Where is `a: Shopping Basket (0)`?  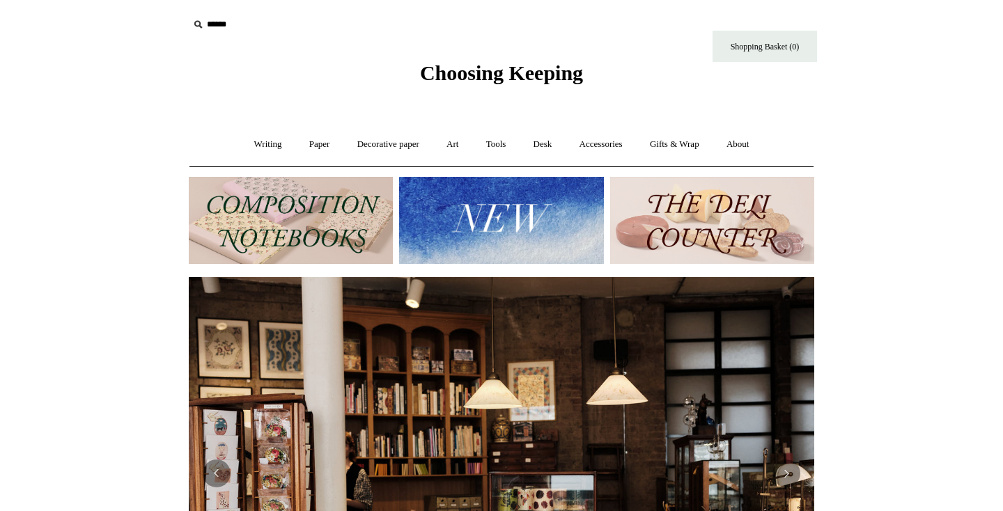
a: Shopping Basket (0) is located at coordinates (765, 46).